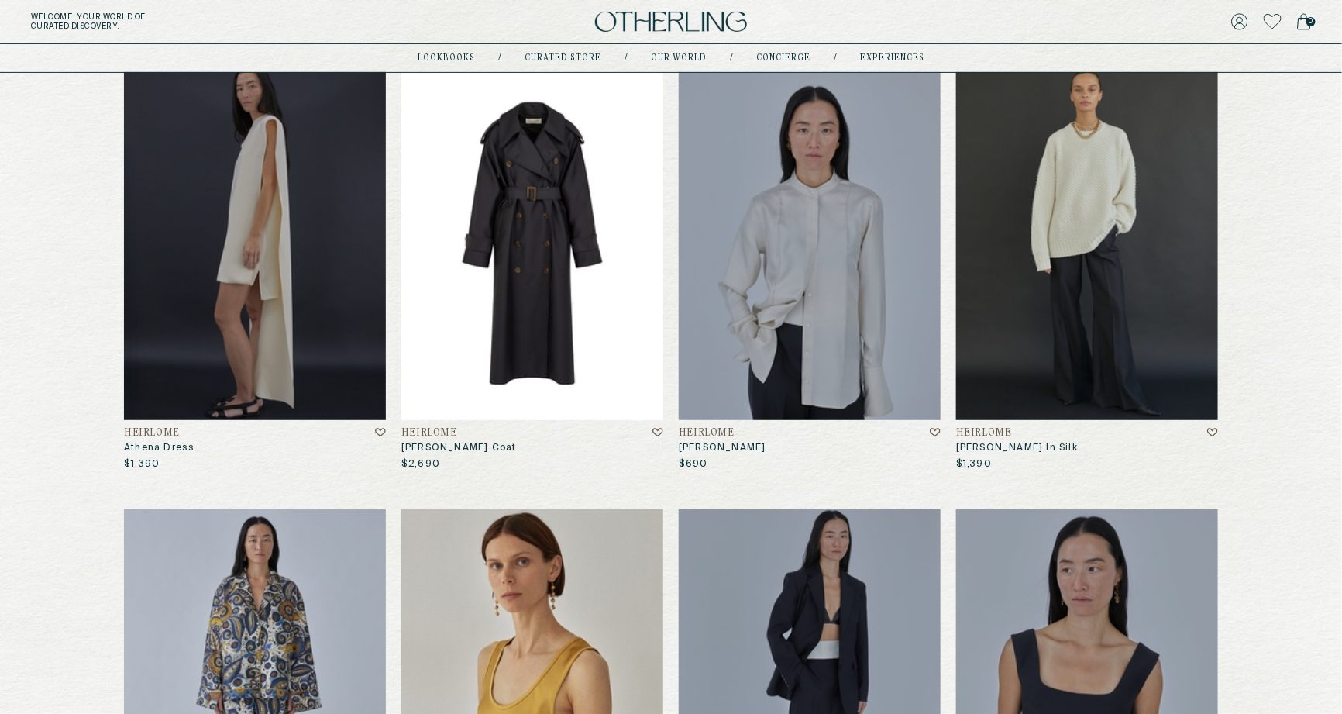  What do you see at coordinates (810, 243) in the screenshot?
I see `img: Petra Shirt` at bounding box center [810, 243].